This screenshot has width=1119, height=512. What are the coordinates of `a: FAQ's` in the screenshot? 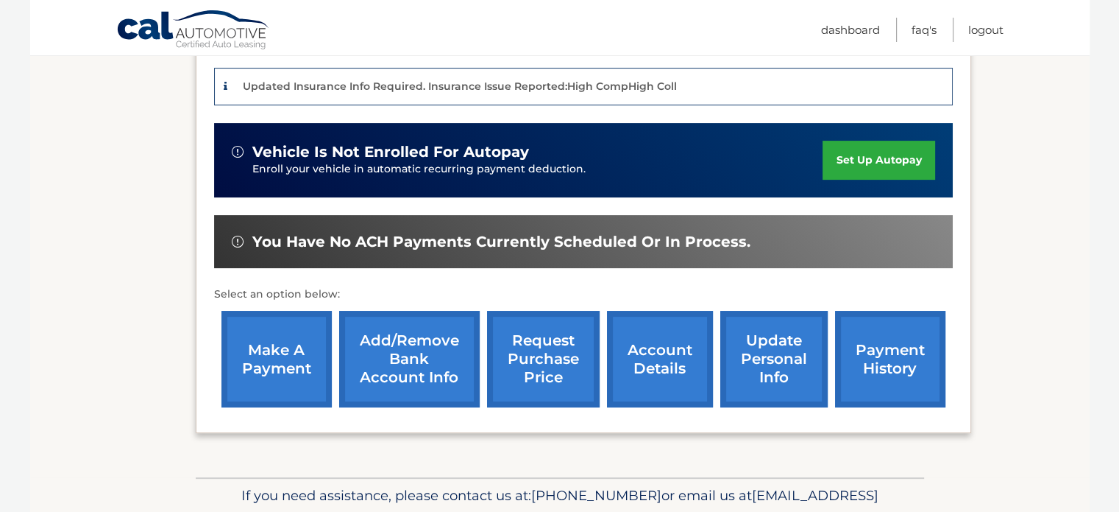 It's located at (924, 29).